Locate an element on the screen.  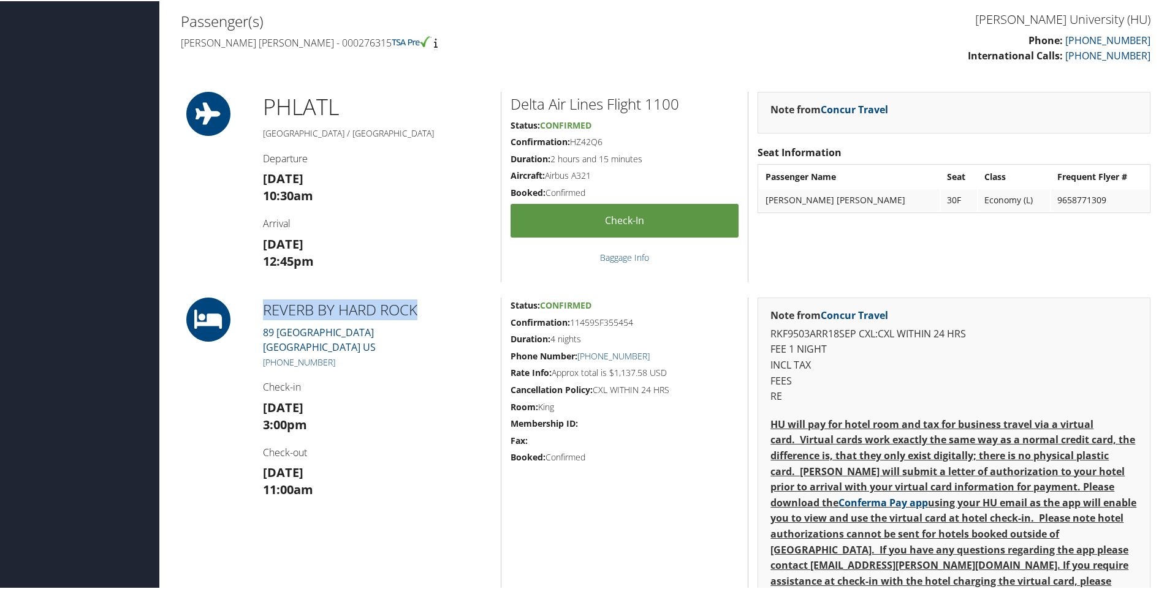
a: Baggage Info is located at coordinates (624, 256).